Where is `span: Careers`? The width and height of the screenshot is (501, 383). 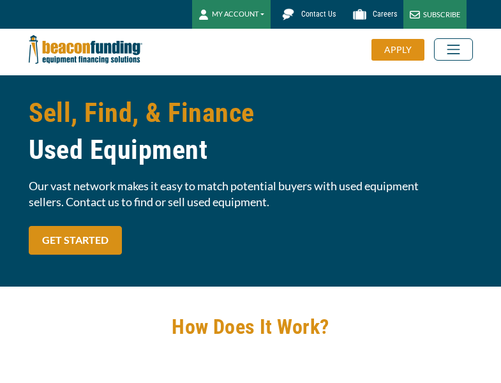
span: Careers is located at coordinates (385, 14).